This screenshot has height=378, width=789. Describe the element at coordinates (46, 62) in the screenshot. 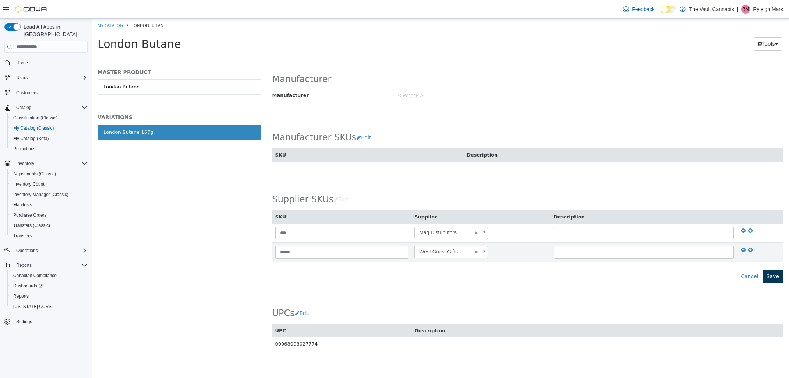

I see `button: Home` at that location.